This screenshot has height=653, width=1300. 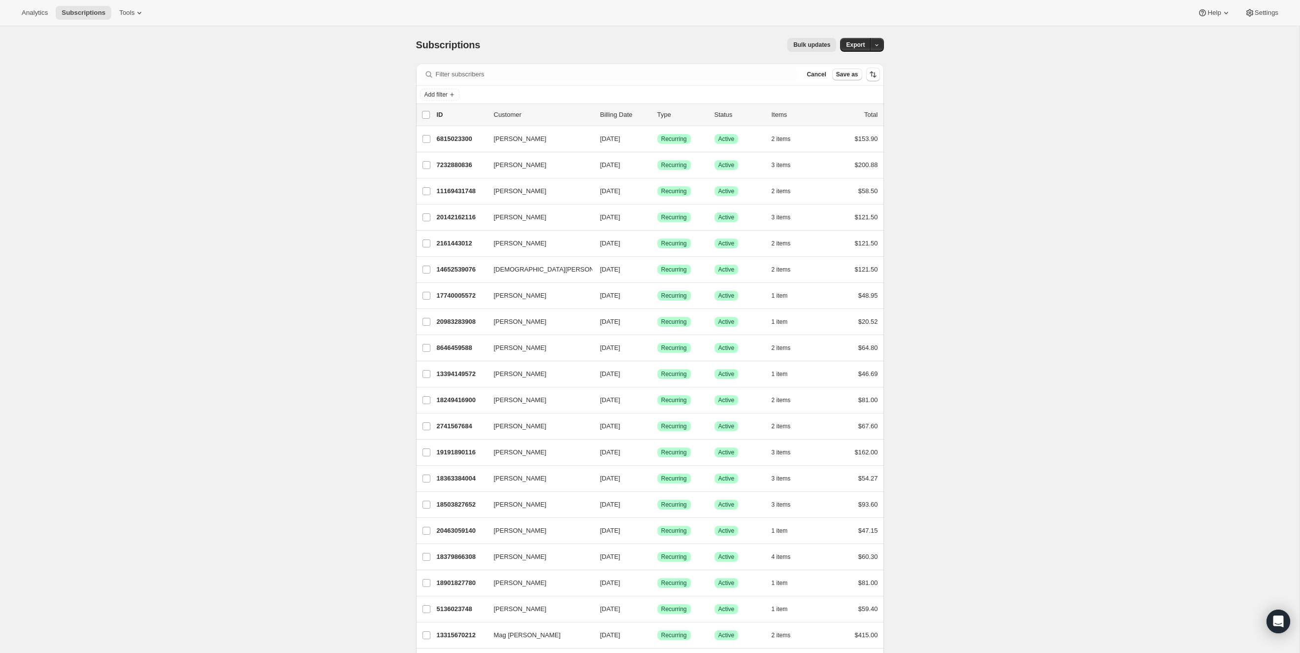 I want to click on p: 17740005572, so click(x=461, y=296).